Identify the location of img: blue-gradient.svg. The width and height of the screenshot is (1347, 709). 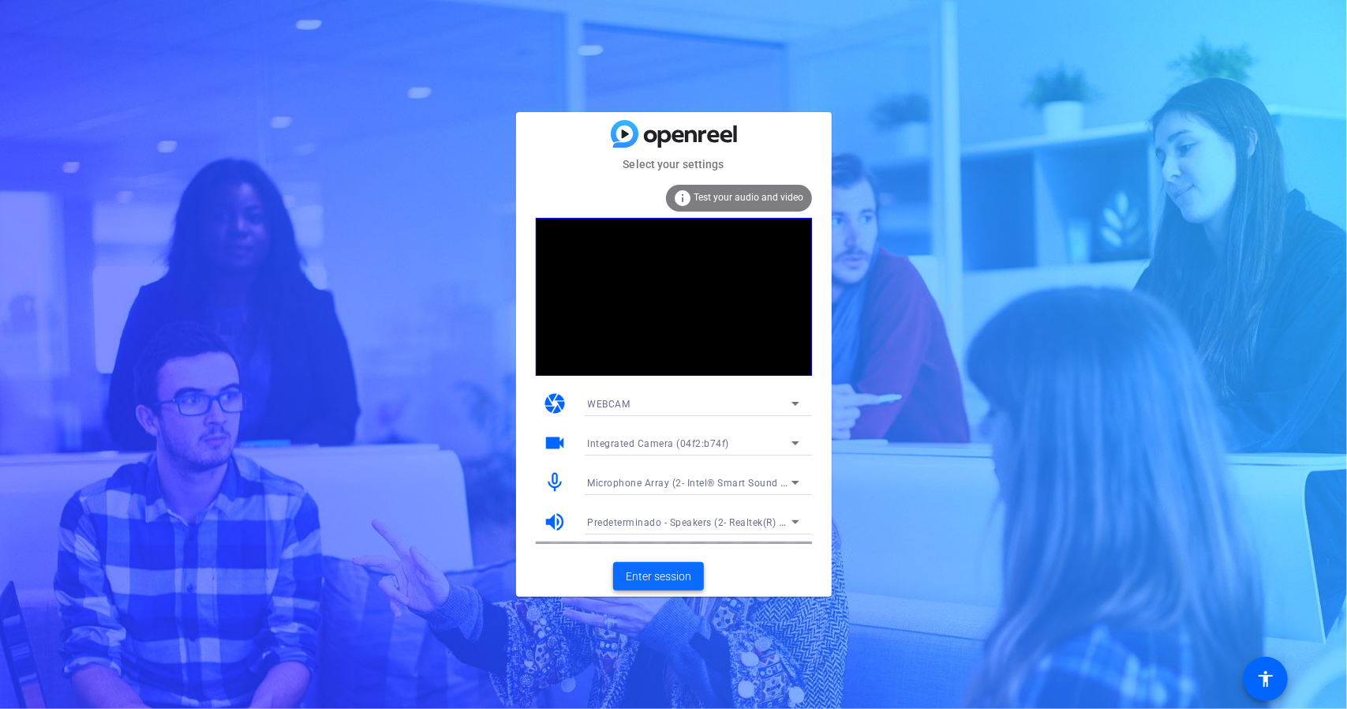
(674, 133).